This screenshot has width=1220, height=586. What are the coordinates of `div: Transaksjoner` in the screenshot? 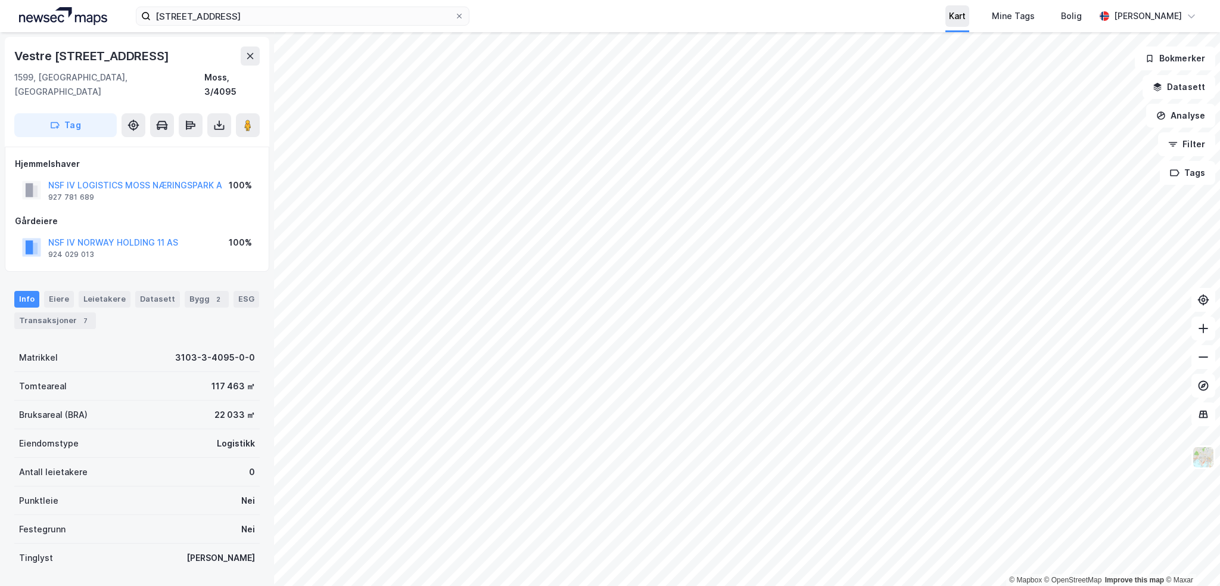 It's located at (55, 321).